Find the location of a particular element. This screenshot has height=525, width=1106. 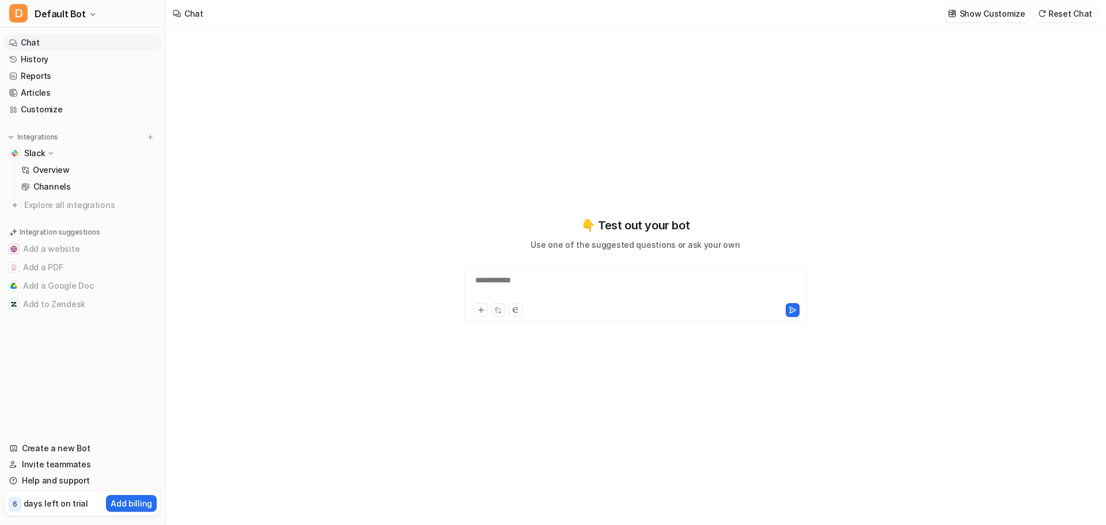

span: Explore all integrations is located at coordinates (90, 205).